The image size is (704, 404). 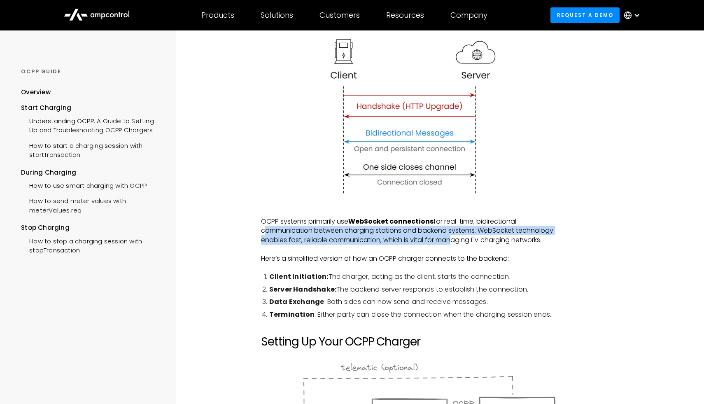 What do you see at coordinates (277, 15) in the screenshot?
I see `div: Solutions` at bounding box center [277, 15].